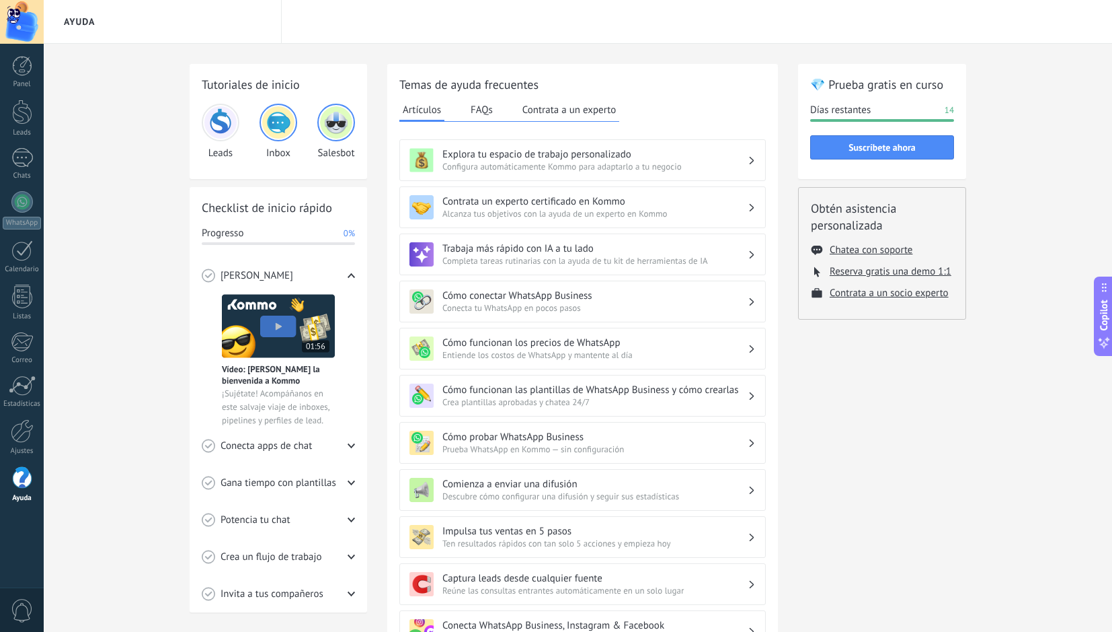 The height and width of the screenshot is (632, 1112). What do you see at coordinates (272, 594) in the screenshot?
I see `span: Invita a tus compañeros` at bounding box center [272, 594].